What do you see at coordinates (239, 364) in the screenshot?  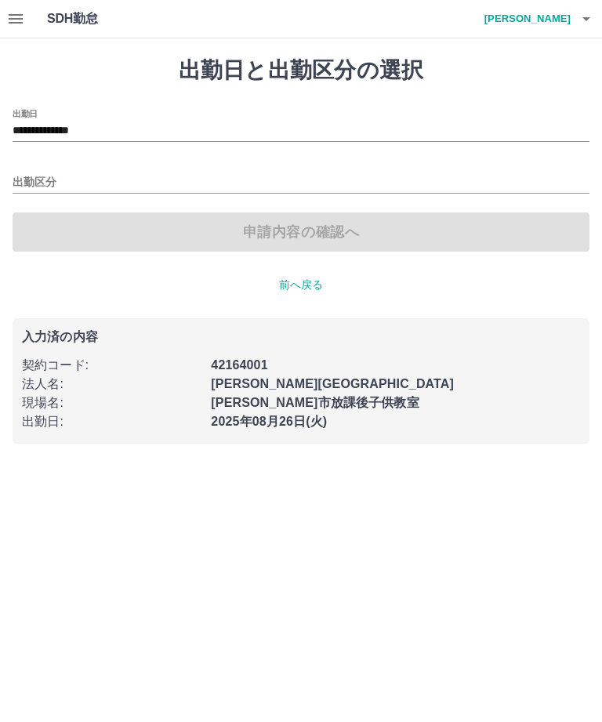 I see `b: 42164001` at bounding box center [239, 364].